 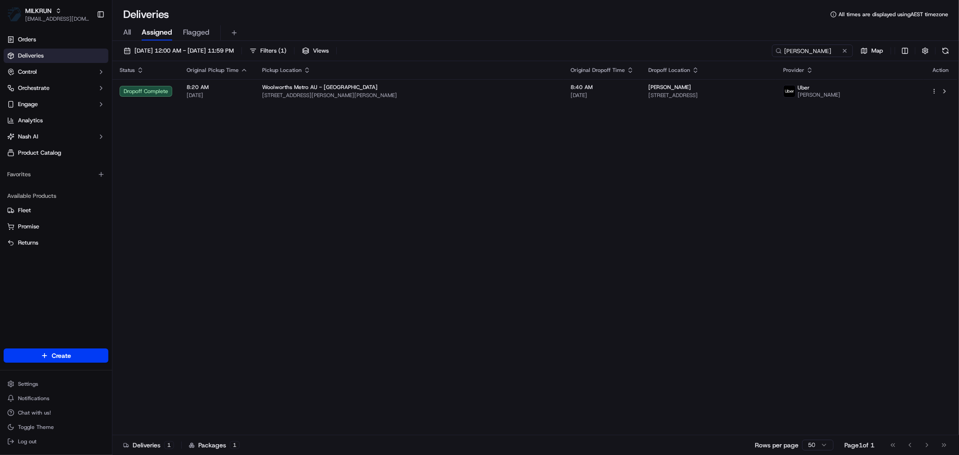 I want to click on span: Provider, so click(x=793, y=70).